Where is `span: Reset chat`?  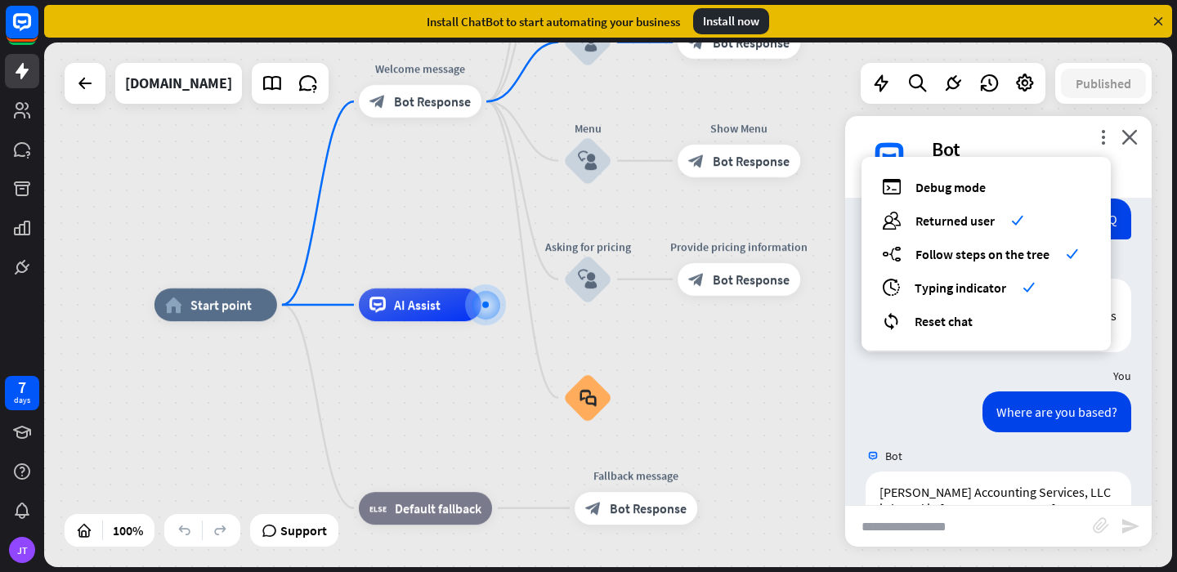 span: Reset chat is located at coordinates (943, 321).